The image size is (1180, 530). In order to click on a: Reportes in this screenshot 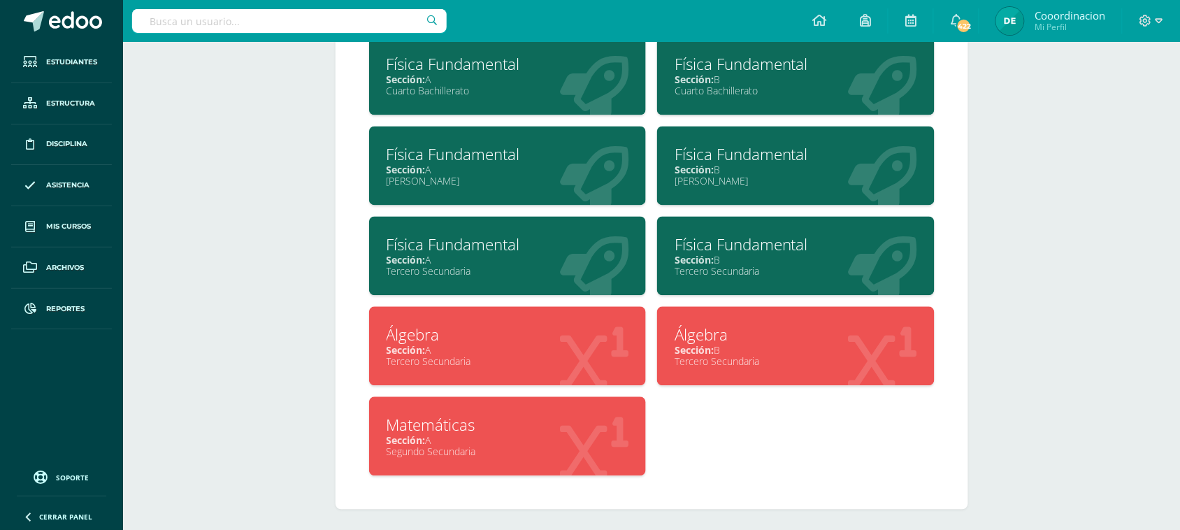, I will do `click(62, 309)`.